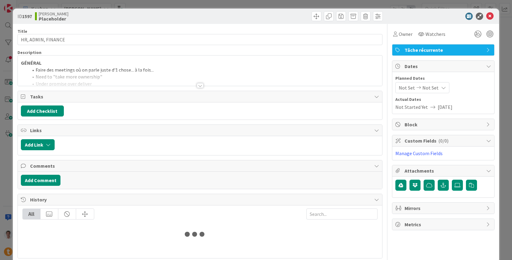 The height and width of the screenshot is (260, 512). Describe the element at coordinates (201, 166) in the screenshot. I see `span: Comments` at that location.